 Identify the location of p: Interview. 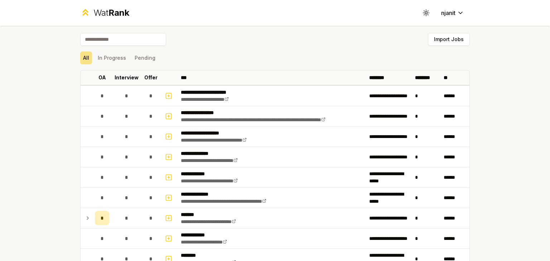
(126, 78).